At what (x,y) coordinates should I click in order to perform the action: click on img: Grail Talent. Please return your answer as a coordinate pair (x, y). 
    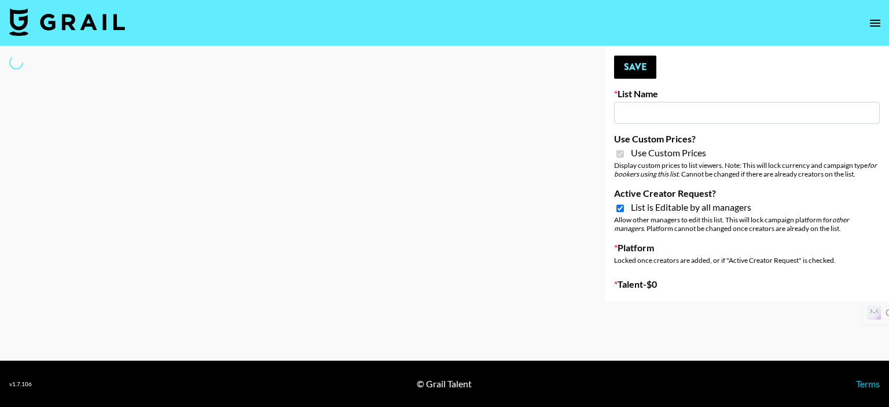
    Looking at the image, I should click on (67, 22).